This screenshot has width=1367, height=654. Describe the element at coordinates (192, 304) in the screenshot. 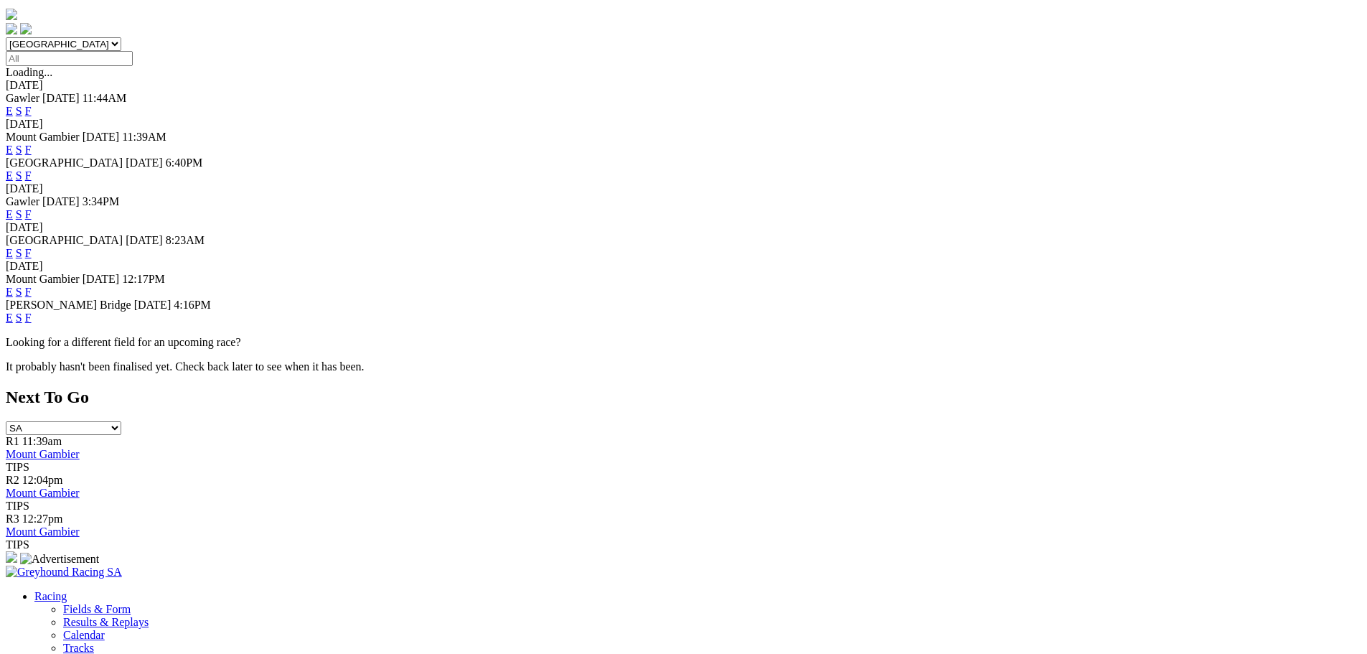

I see `span: 4:16PM` at that location.